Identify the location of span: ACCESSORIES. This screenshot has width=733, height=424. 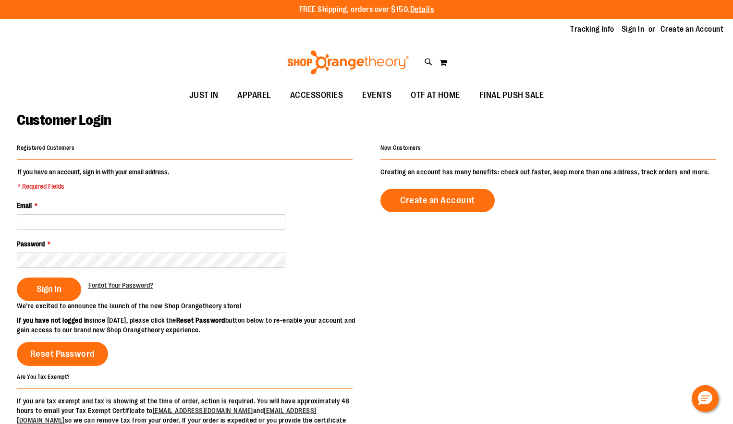
(316, 95).